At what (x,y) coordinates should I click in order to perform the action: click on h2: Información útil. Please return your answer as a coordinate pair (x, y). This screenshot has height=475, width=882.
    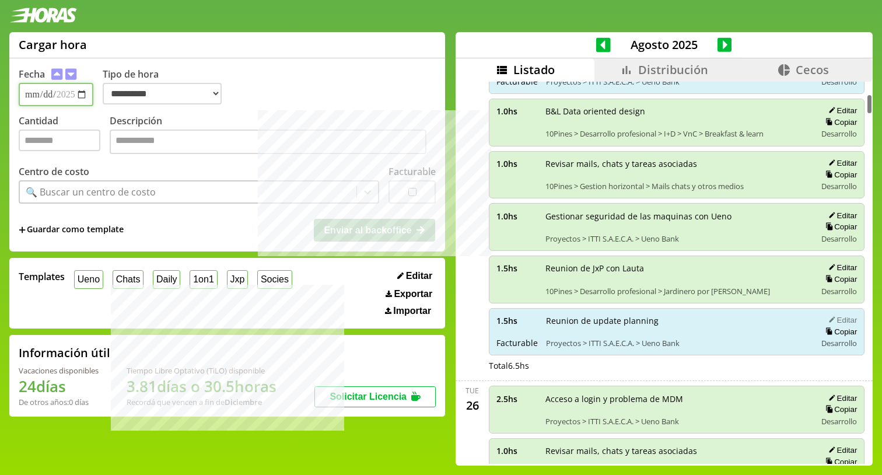
    Looking at the image, I should click on (64, 352).